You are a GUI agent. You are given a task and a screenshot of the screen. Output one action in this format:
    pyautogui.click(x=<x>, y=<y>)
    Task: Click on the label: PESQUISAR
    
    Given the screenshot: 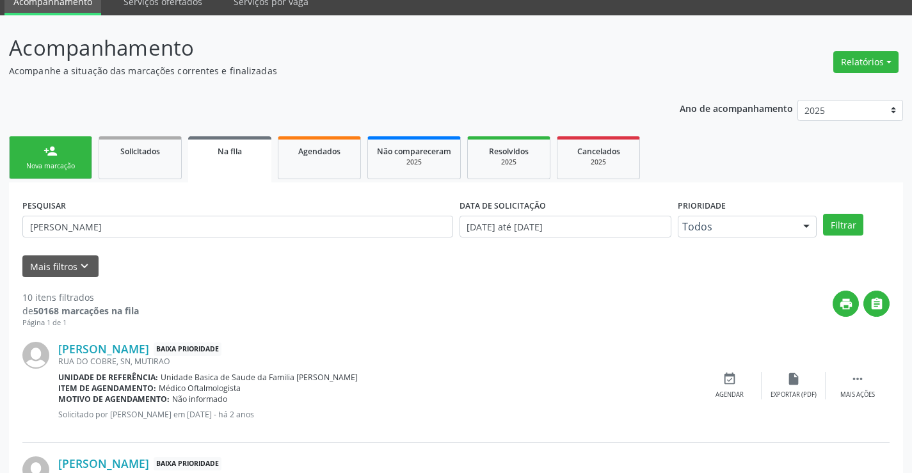 What is the action you would take?
    pyautogui.click(x=44, y=205)
    